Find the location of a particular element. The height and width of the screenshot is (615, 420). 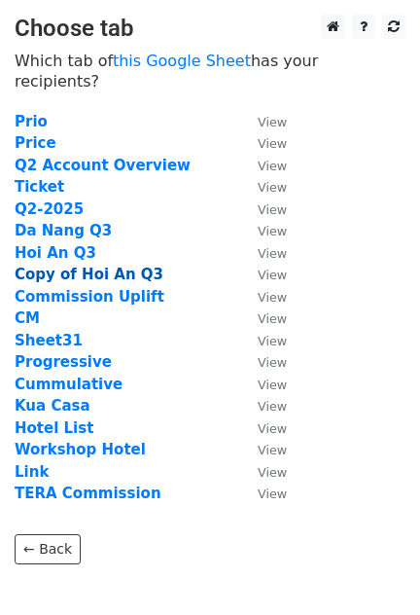

strong: Q2 Account Overview is located at coordinates (102, 165).